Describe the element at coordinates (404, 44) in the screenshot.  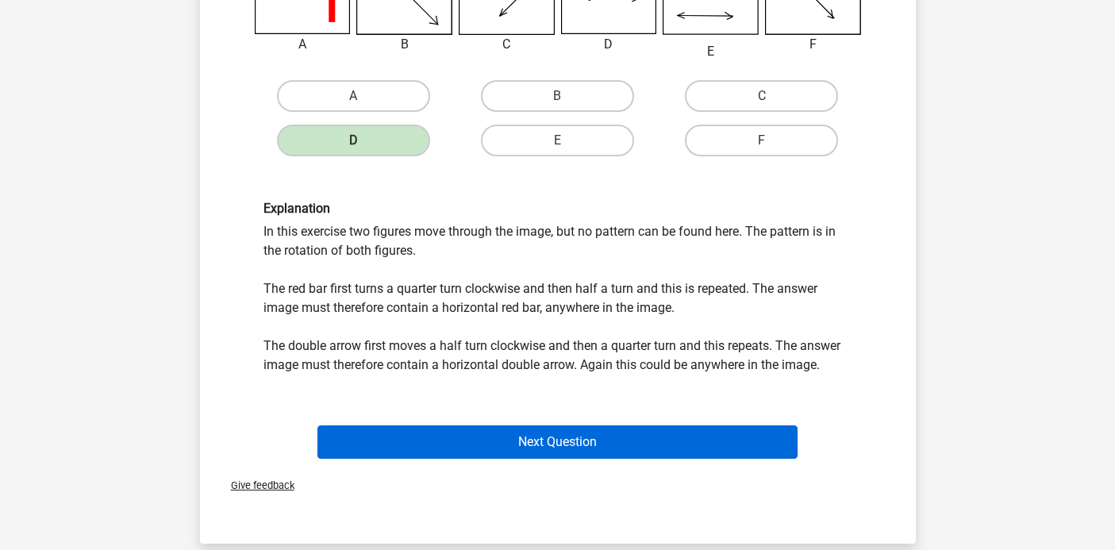
I see `div: B` at that location.